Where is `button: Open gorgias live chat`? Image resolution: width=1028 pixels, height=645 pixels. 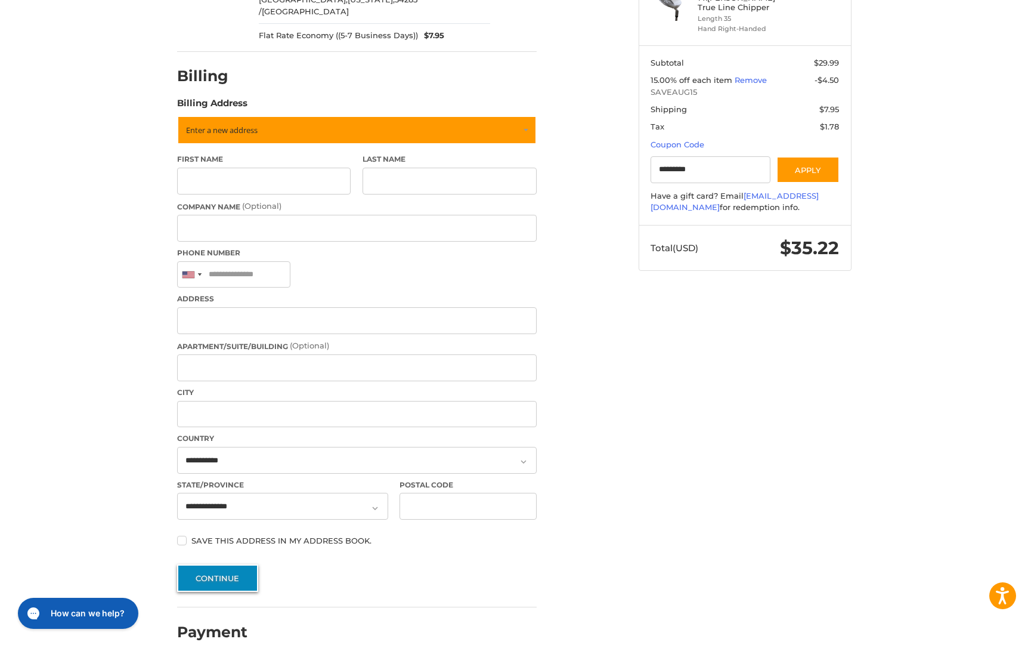
button: Open gorgias live chat is located at coordinates (66, 20).